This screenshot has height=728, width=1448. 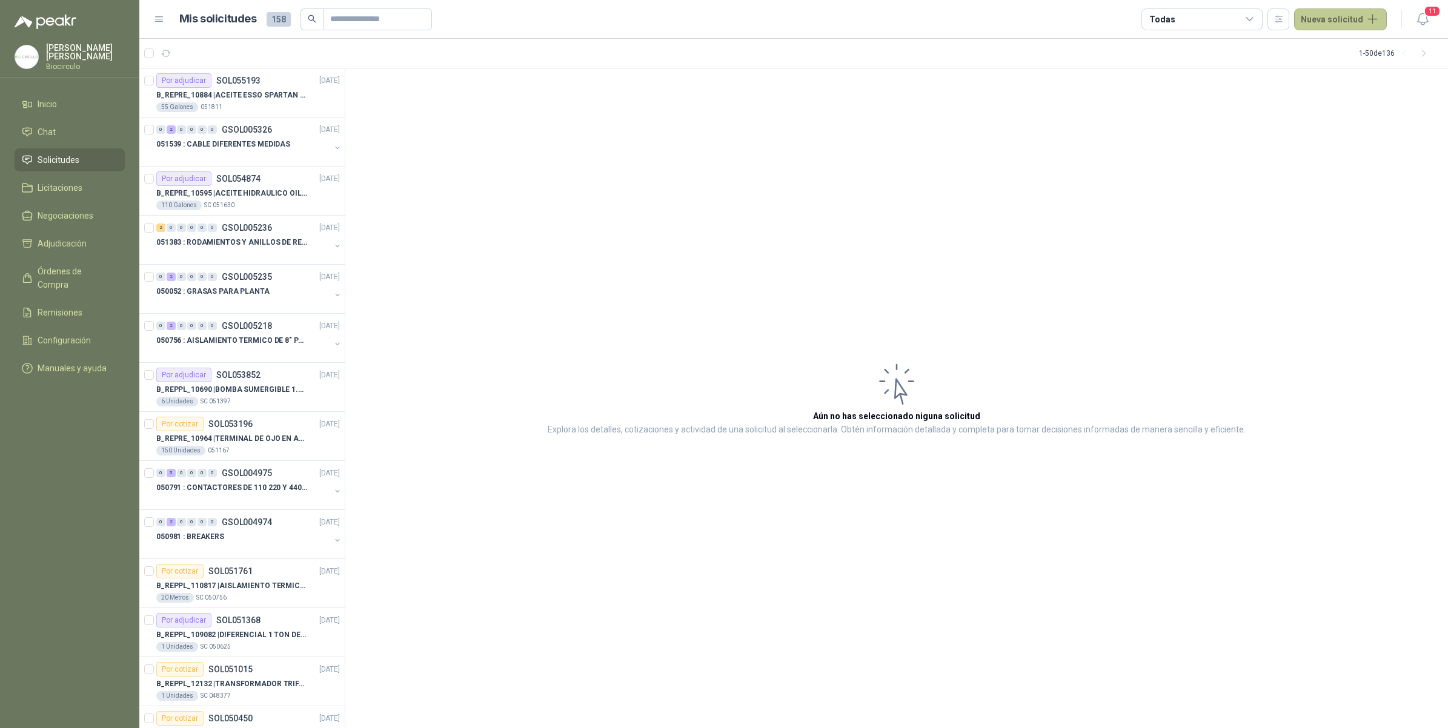 I want to click on a: Remisiones, so click(x=70, y=313).